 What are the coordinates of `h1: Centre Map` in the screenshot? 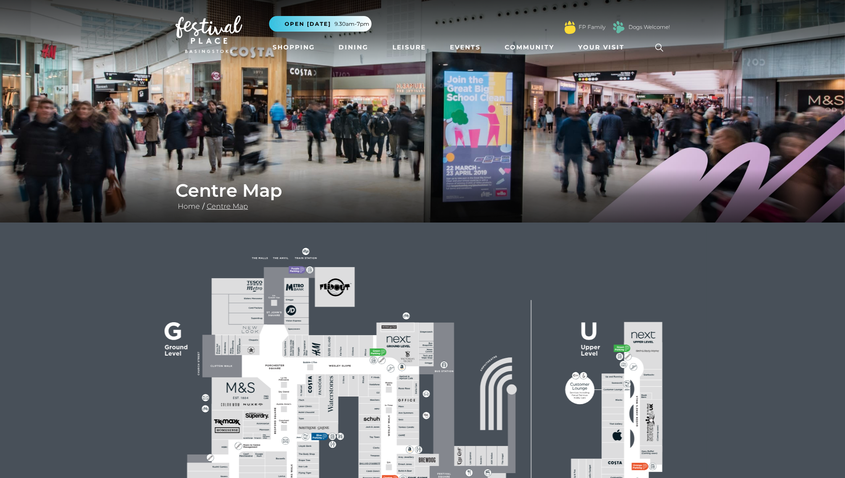 It's located at (423, 191).